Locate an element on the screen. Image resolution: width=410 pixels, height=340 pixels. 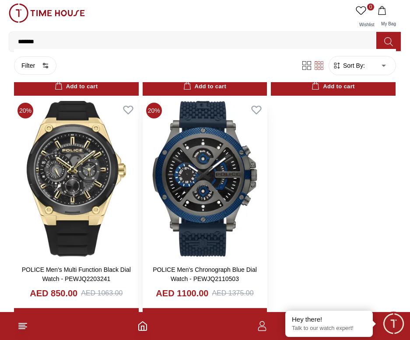
button: My Bag is located at coordinates (388, 17).